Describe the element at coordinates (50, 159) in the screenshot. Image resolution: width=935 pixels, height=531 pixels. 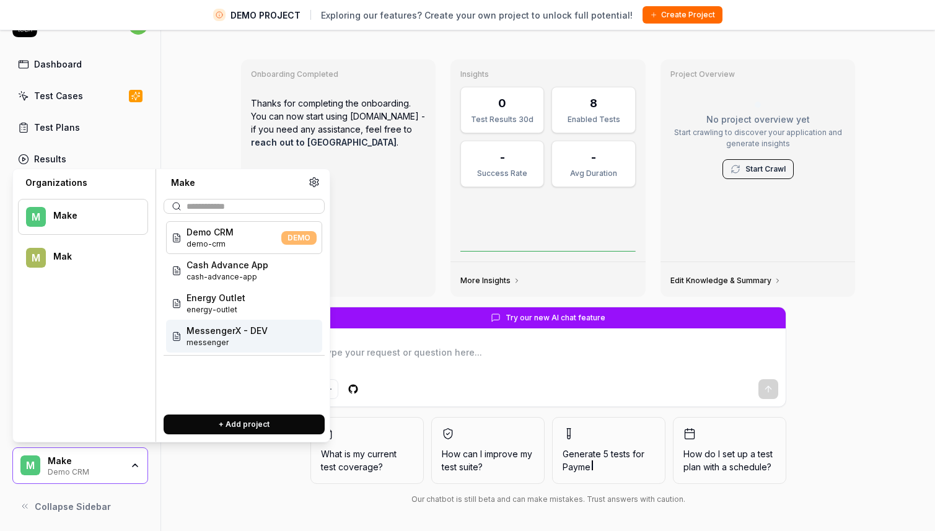
I see `div: Results` at that location.